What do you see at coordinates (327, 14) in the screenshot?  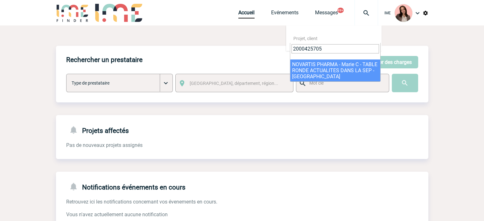 I see `a: Messages` at bounding box center [327, 14].